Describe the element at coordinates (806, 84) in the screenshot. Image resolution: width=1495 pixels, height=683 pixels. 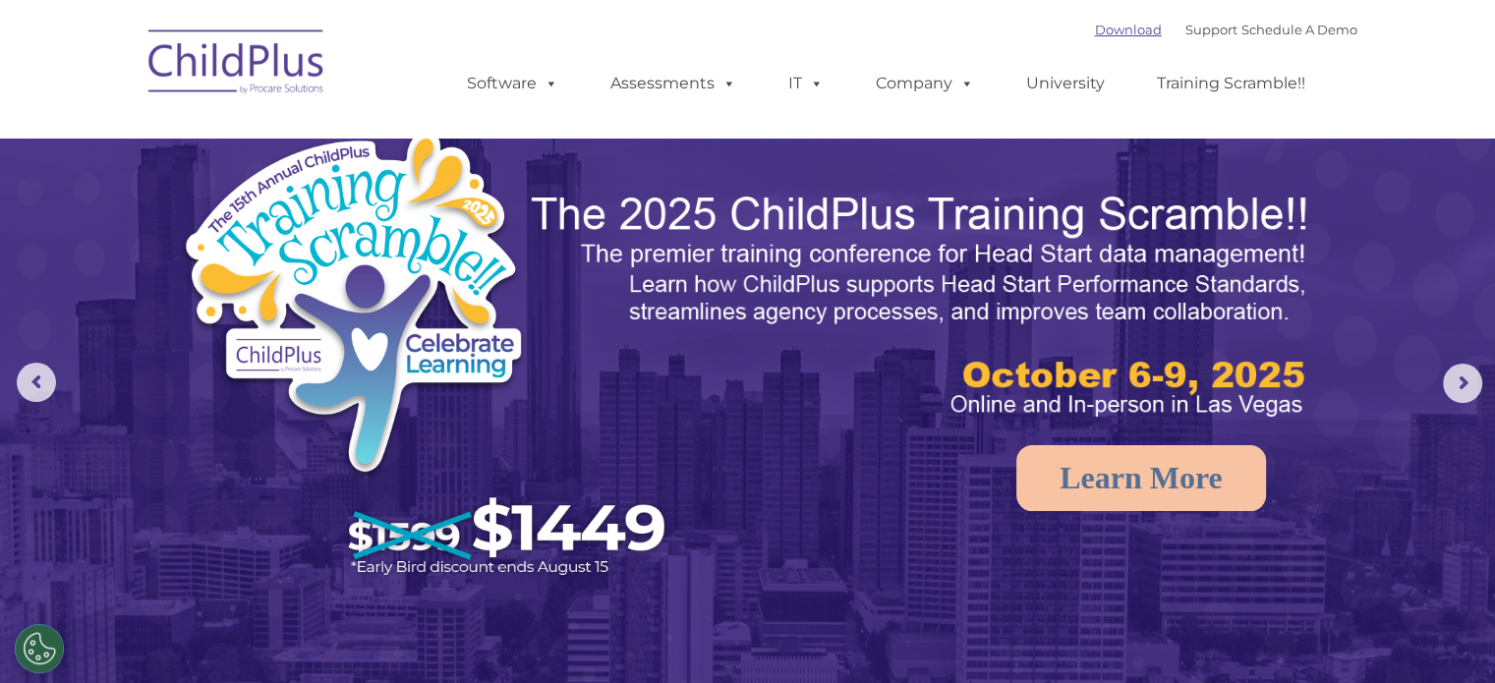
I see `a: IT` at that location.